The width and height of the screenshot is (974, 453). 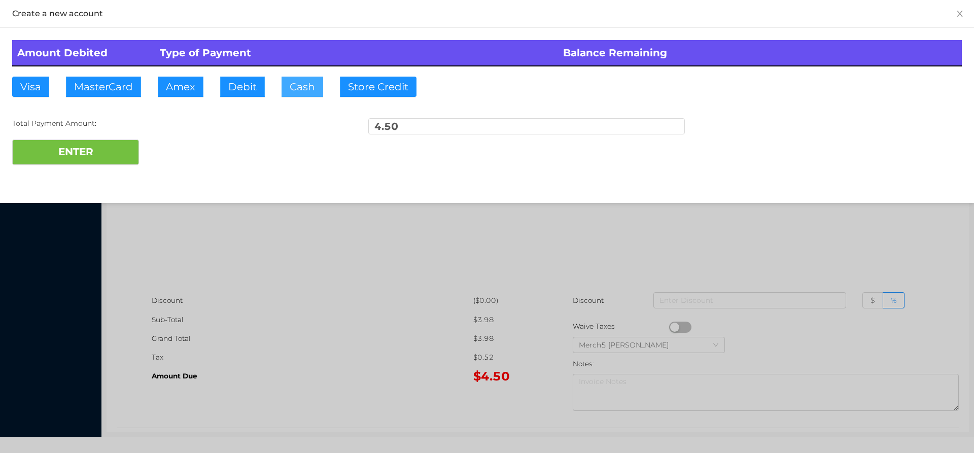 What do you see at coordinates (181, 87) in the screenshot?
I see `button: Amex` at bounding box center [181, 87].